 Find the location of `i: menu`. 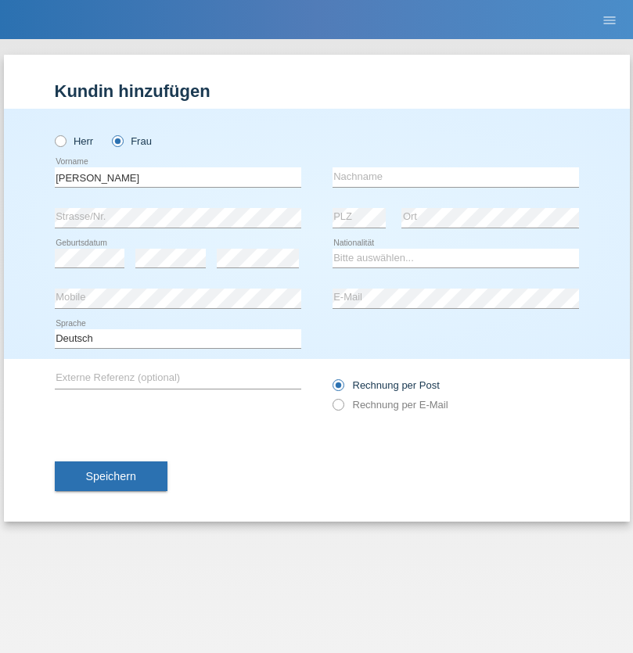

i: menu is located at coordinates (609, 20).